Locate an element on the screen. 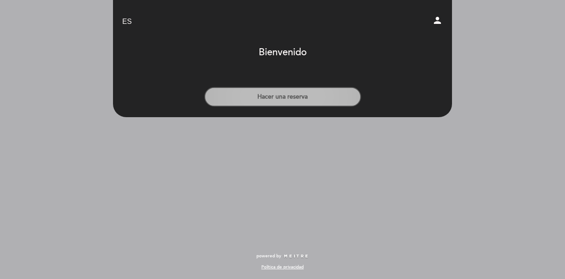  h1: Bienvenido is located at coordinates (282, 53).